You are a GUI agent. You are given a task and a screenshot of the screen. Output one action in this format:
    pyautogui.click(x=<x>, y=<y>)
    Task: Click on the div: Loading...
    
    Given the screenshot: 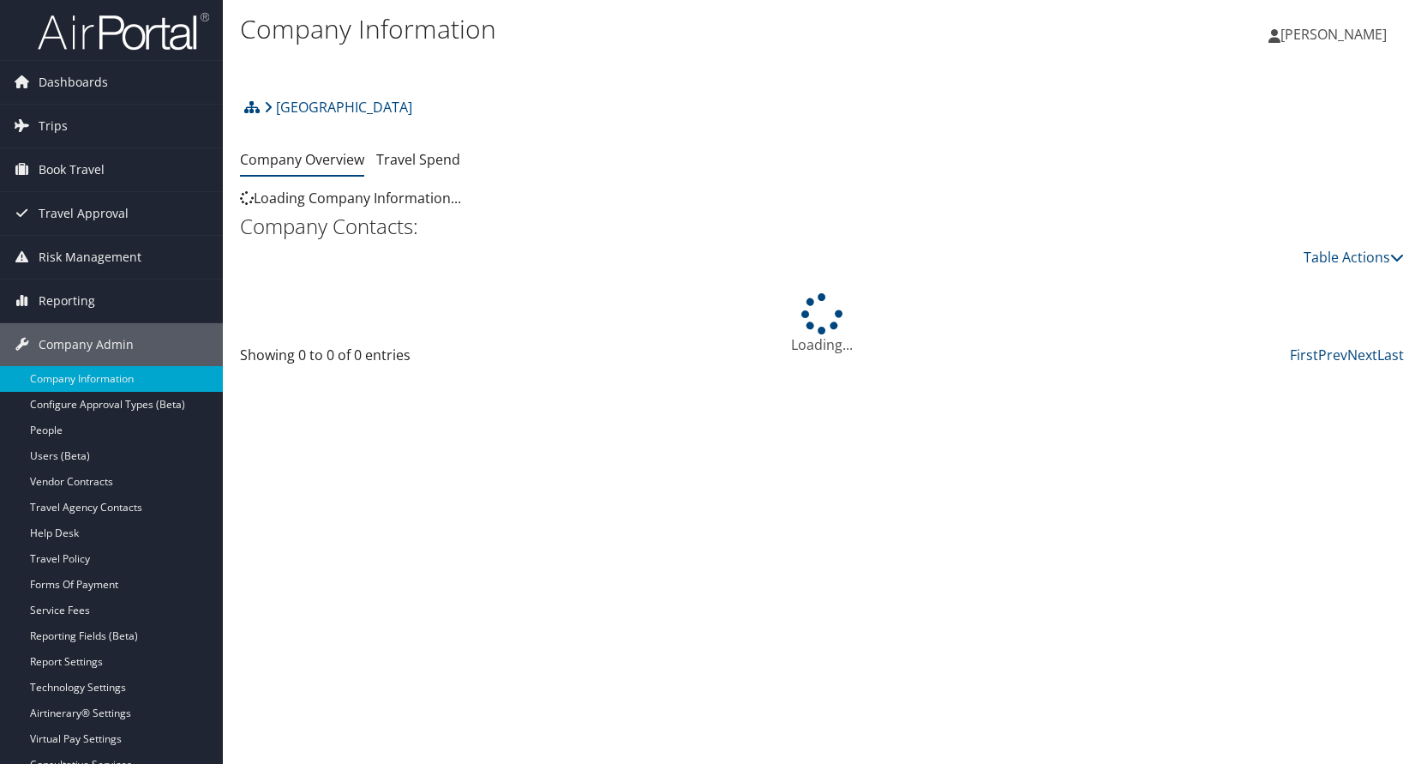 What is the action you would take?
    pyautogui.click(x=822, y=324)
    